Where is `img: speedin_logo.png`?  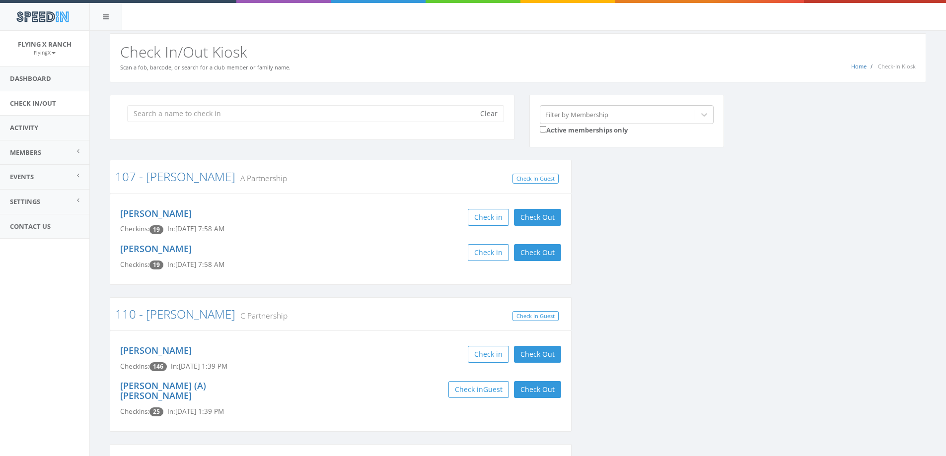 img: speedin_logo.png is located at coordinates (42, 16).